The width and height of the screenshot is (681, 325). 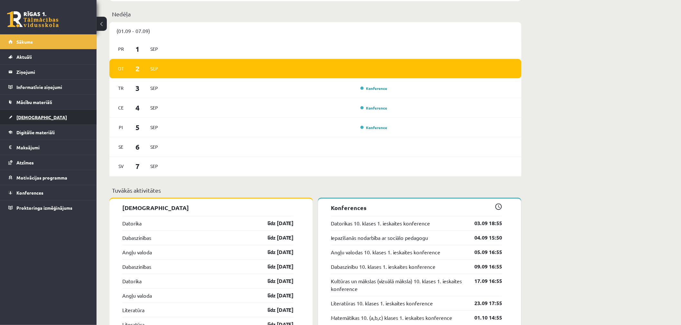 I want to click on a: Rīgas 1. Tālmācības vidusskola, so click(x=33, y=19).